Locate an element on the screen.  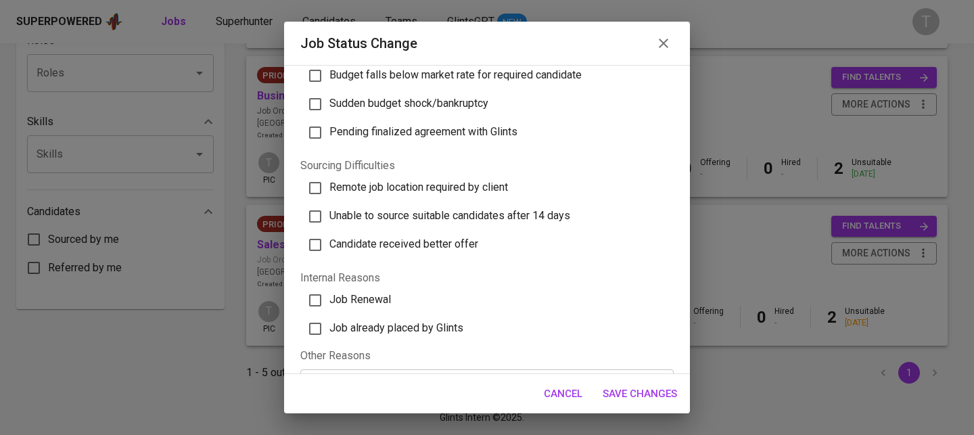
h6: Job status change is located at coordinates (359, 43).